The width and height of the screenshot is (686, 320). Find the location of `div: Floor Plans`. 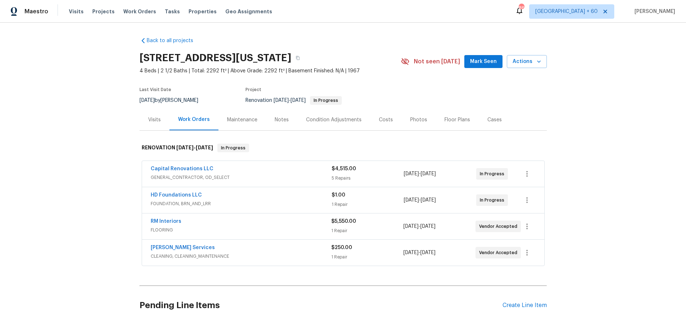

div: Floor Plans is located at coordinates (457, 120).